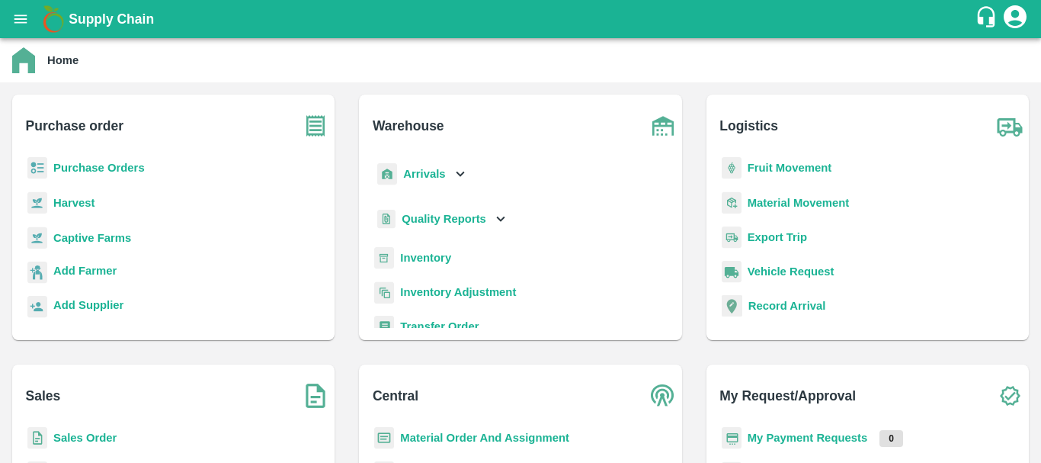  I want to click on p: 0, so click(891, 438).